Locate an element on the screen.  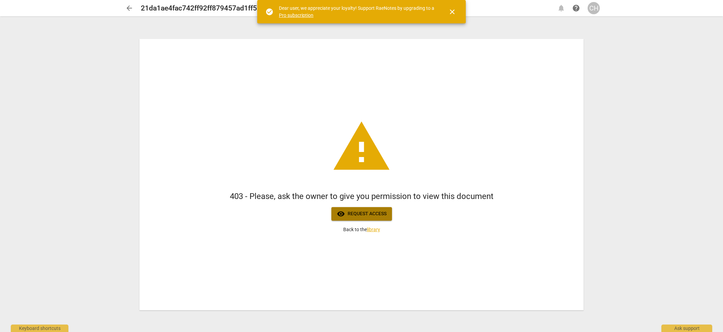
a: Pro subscription is located at coordinates (296, 15).